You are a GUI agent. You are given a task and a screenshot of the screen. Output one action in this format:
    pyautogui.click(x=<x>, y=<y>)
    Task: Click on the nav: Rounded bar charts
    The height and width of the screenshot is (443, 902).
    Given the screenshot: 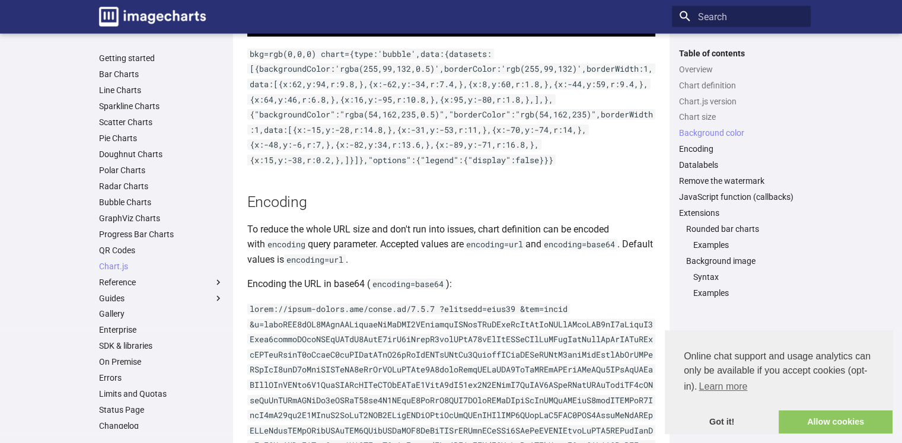 What is the action you would take?
    pyautogui.click(x=745, y=245)
    